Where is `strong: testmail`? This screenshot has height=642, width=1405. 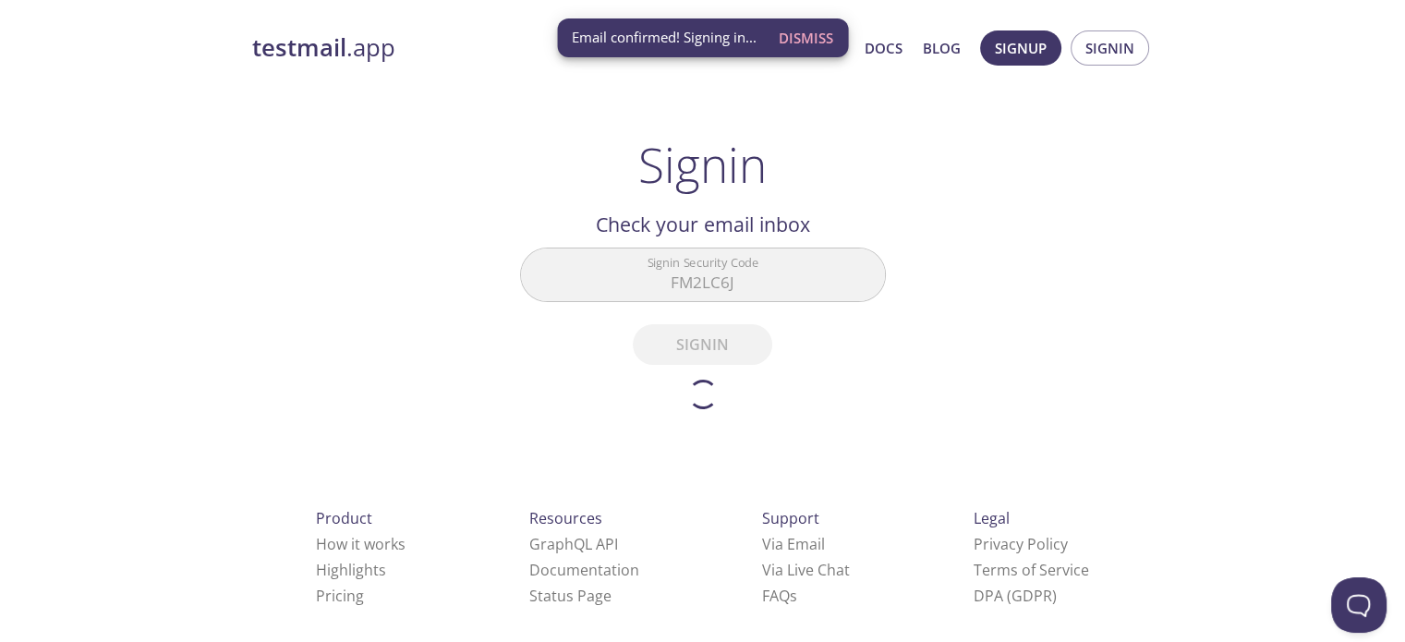
strong: testmail is located at coordinates (299, 47).